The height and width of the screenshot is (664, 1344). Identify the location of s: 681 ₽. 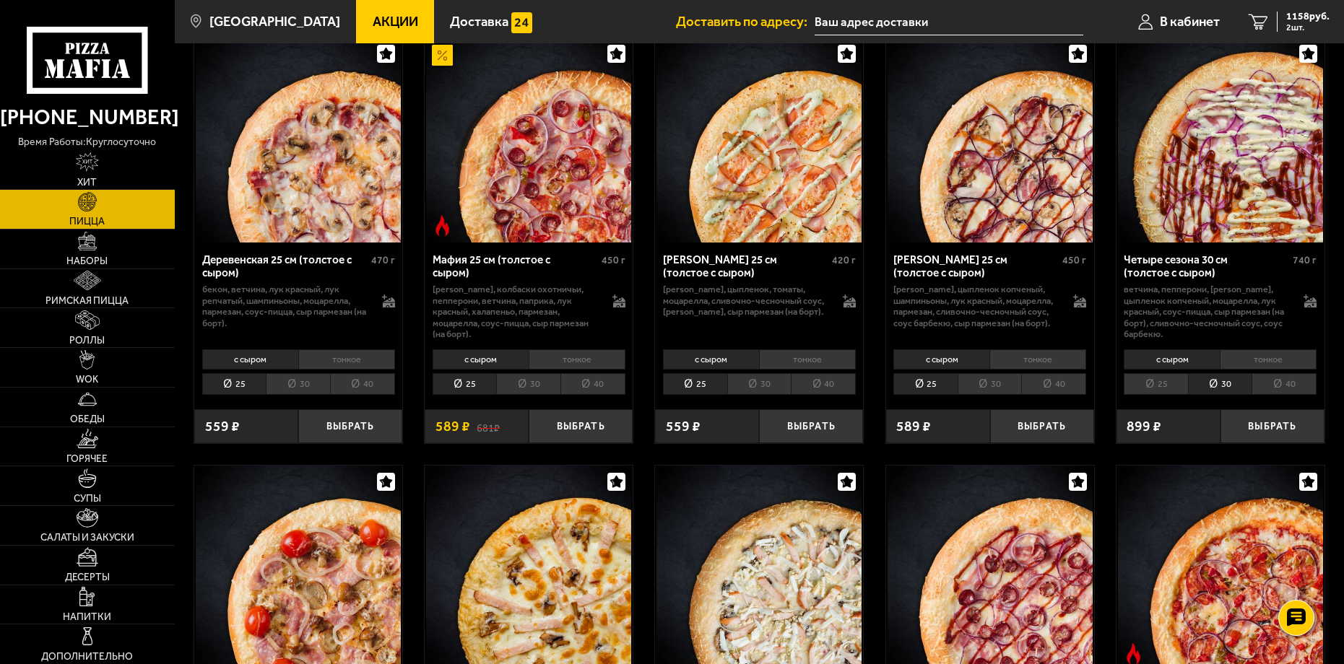
(488, 426).